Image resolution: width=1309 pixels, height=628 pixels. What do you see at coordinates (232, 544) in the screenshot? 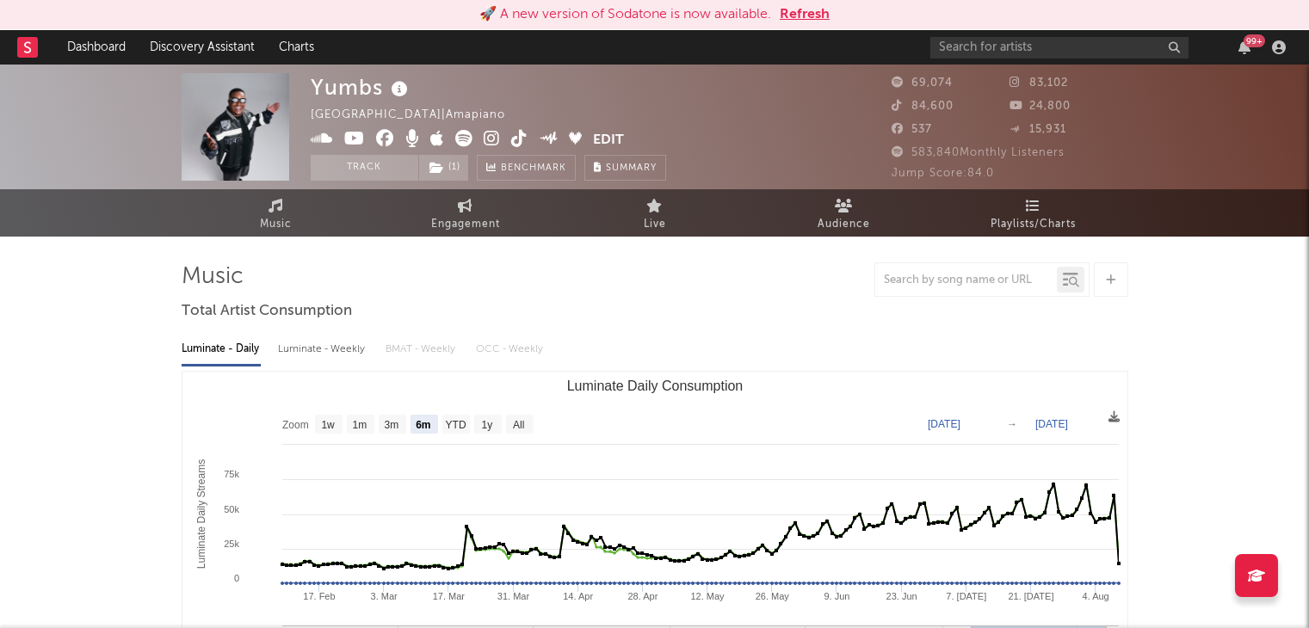
I see `text: 25k` at bounding box center [232, 544].